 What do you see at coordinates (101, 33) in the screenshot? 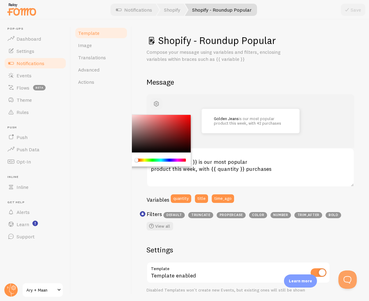
I see `a: Template` at bounding box center [101, 33].